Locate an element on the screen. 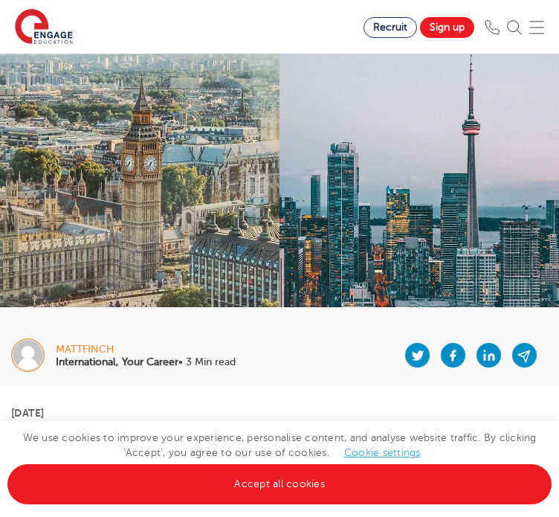 The width and height of the screenshot is (559, 517). span: Recruit is located at coordinates (390, 27).